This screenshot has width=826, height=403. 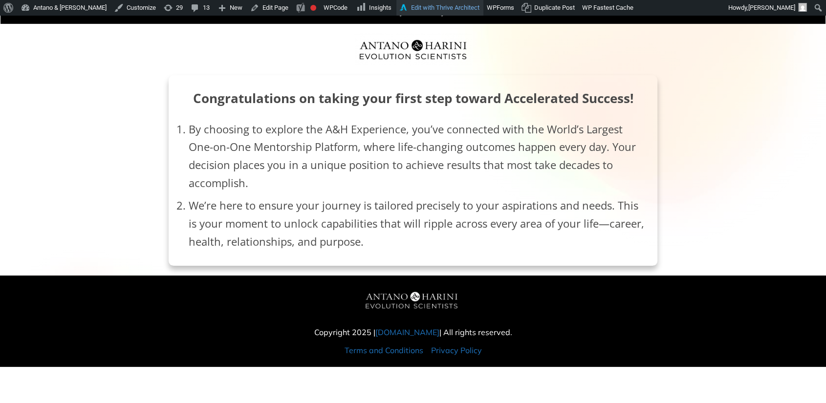 What do you see at coordinates (418, 223) in the screenshot?
I see `li: We’re here to ensure your journey is tailored precisely to your aspirations and needs. This is yo...` at bounding box center [418, 223].